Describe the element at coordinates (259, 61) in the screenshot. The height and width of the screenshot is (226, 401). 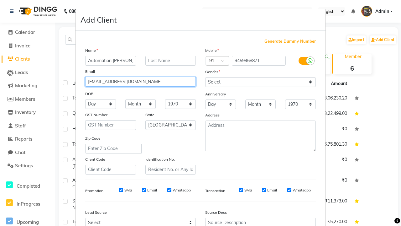
I see `input: Mobile` at that location.